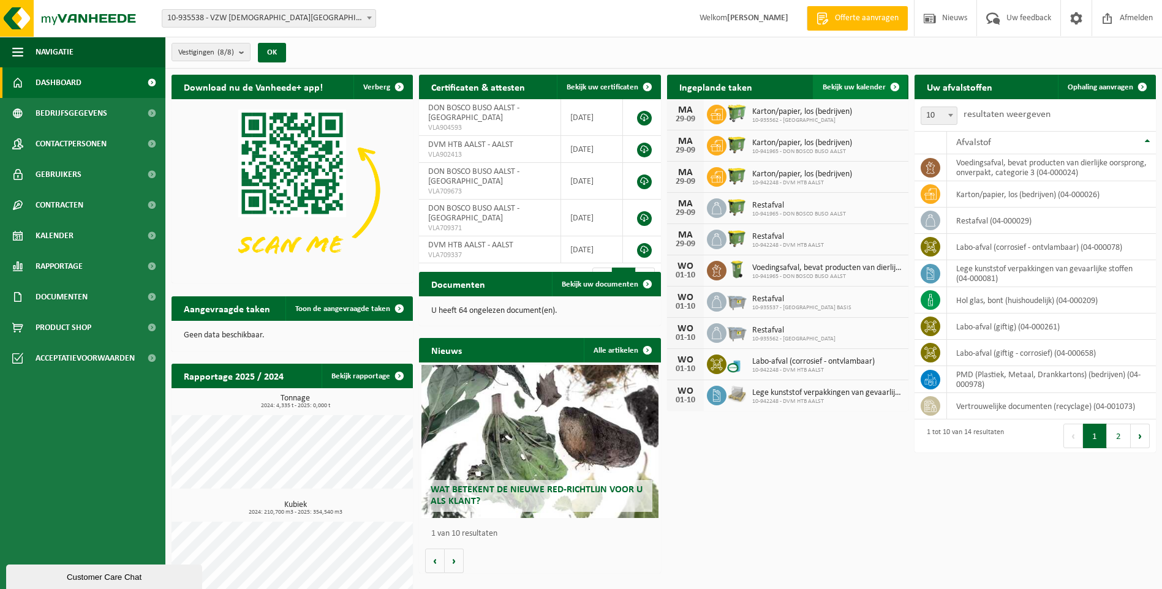  I want to click on td: labo-afval (giftig - corrosief) (04-000658), so click(1051, 353).